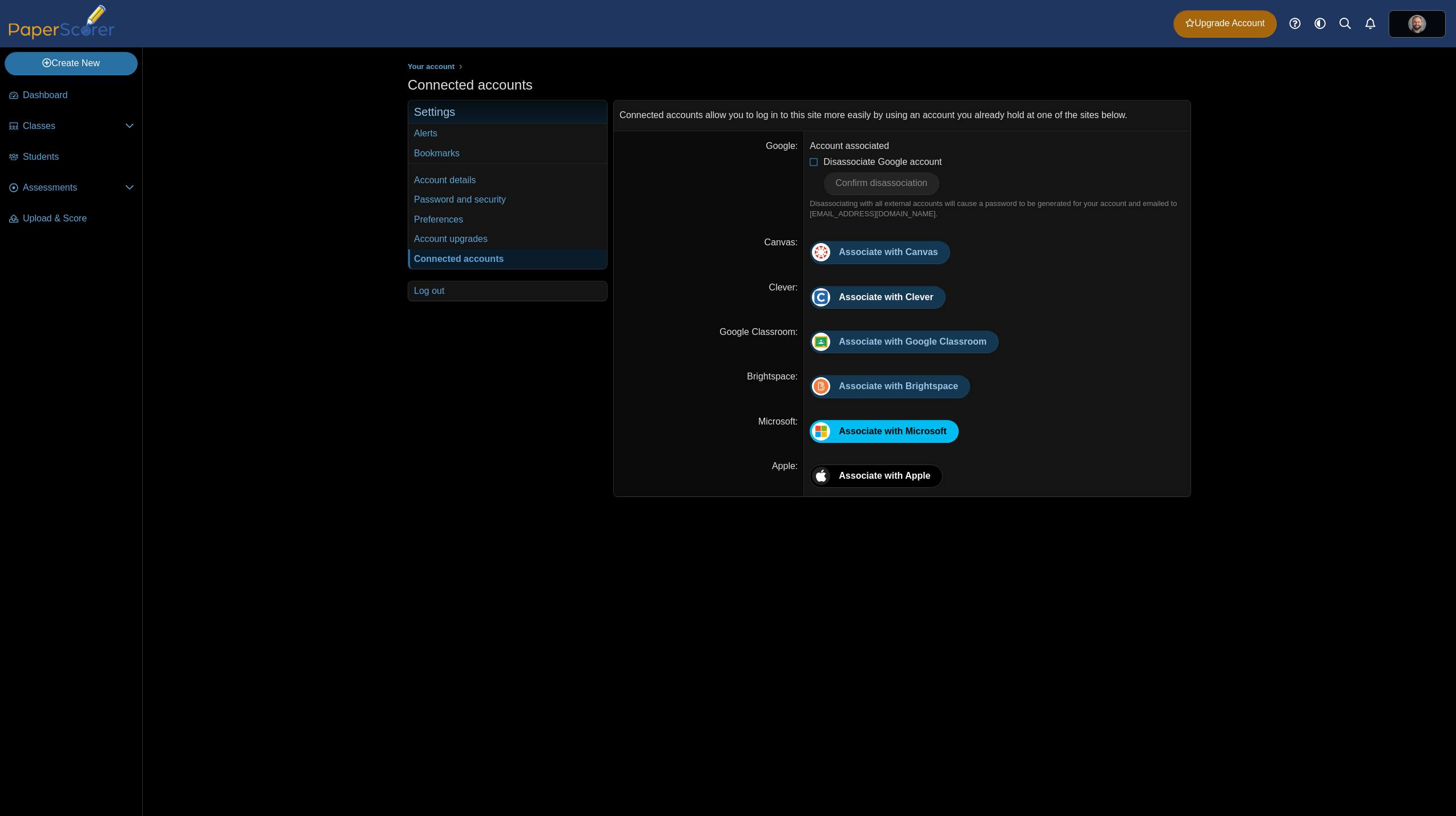  What do you see at coordinates (71, 188) in the screenshot?
I see `a: Assessments` at bounding box center [71, 188].